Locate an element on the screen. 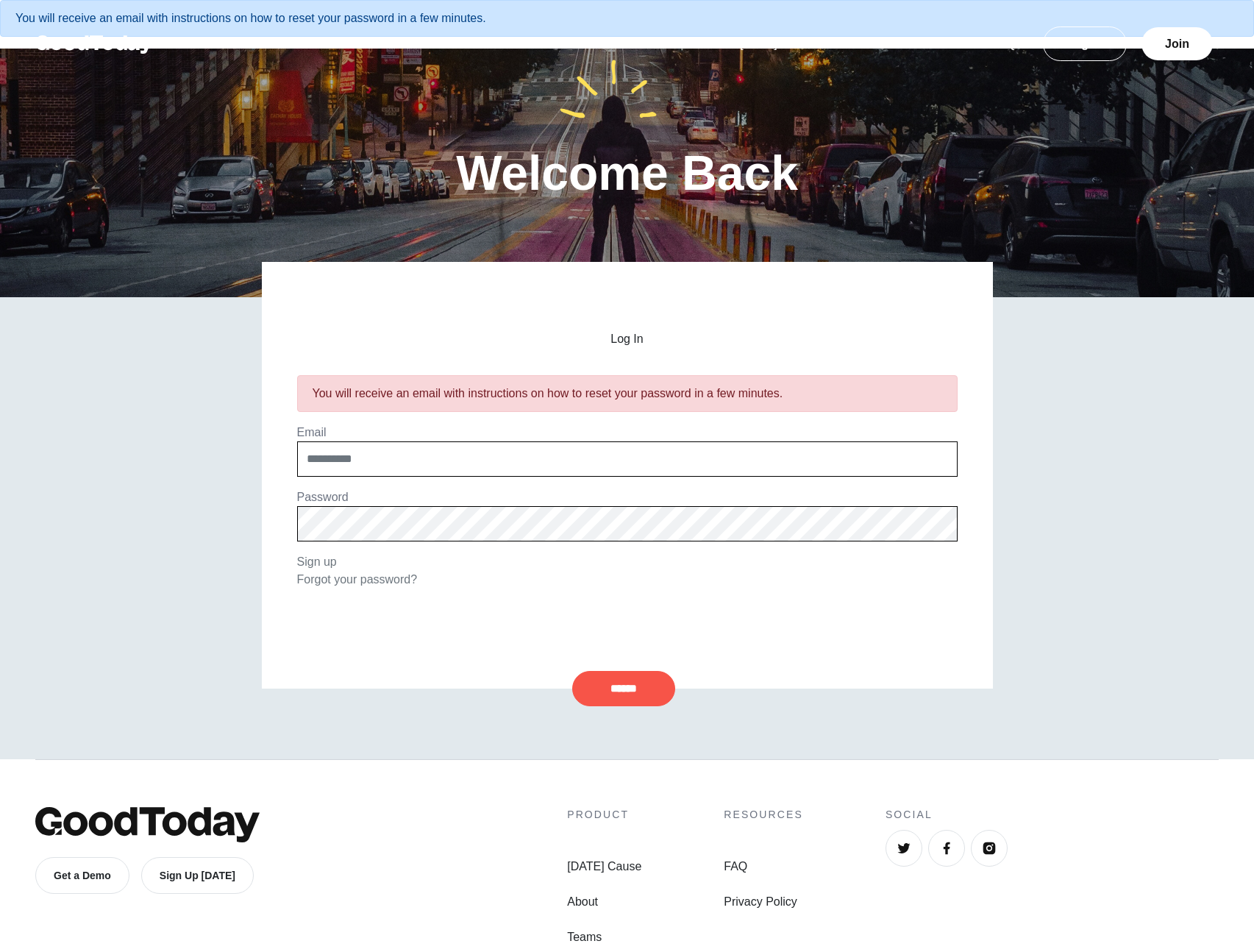  div: You will receive an email with instructions on how to reset your password in a few minutes. is located at coordinates (627, 394).